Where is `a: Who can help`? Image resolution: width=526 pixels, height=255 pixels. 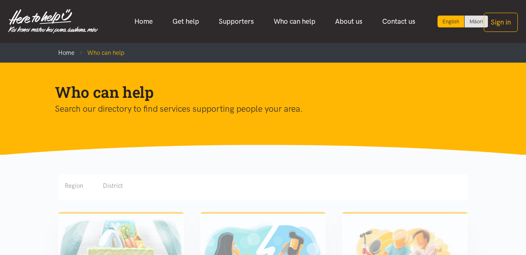 a: Who can help is located at coordinates (294, 21).